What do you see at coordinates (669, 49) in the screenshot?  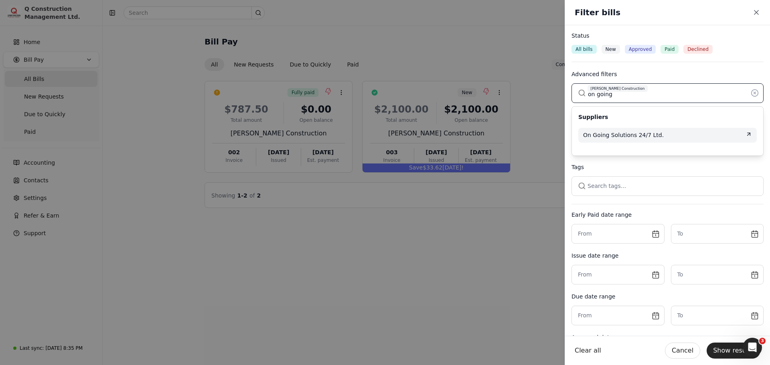 I see `button: Paid` at bounding box center [669, 49].